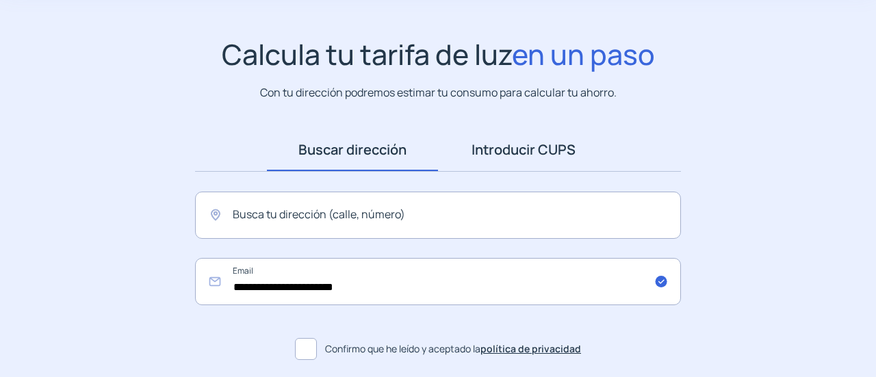  What do you see at coordinates (353, 150) in the screenshot?
I see `a: Buscar dirección` at bounding box center [353, 150].